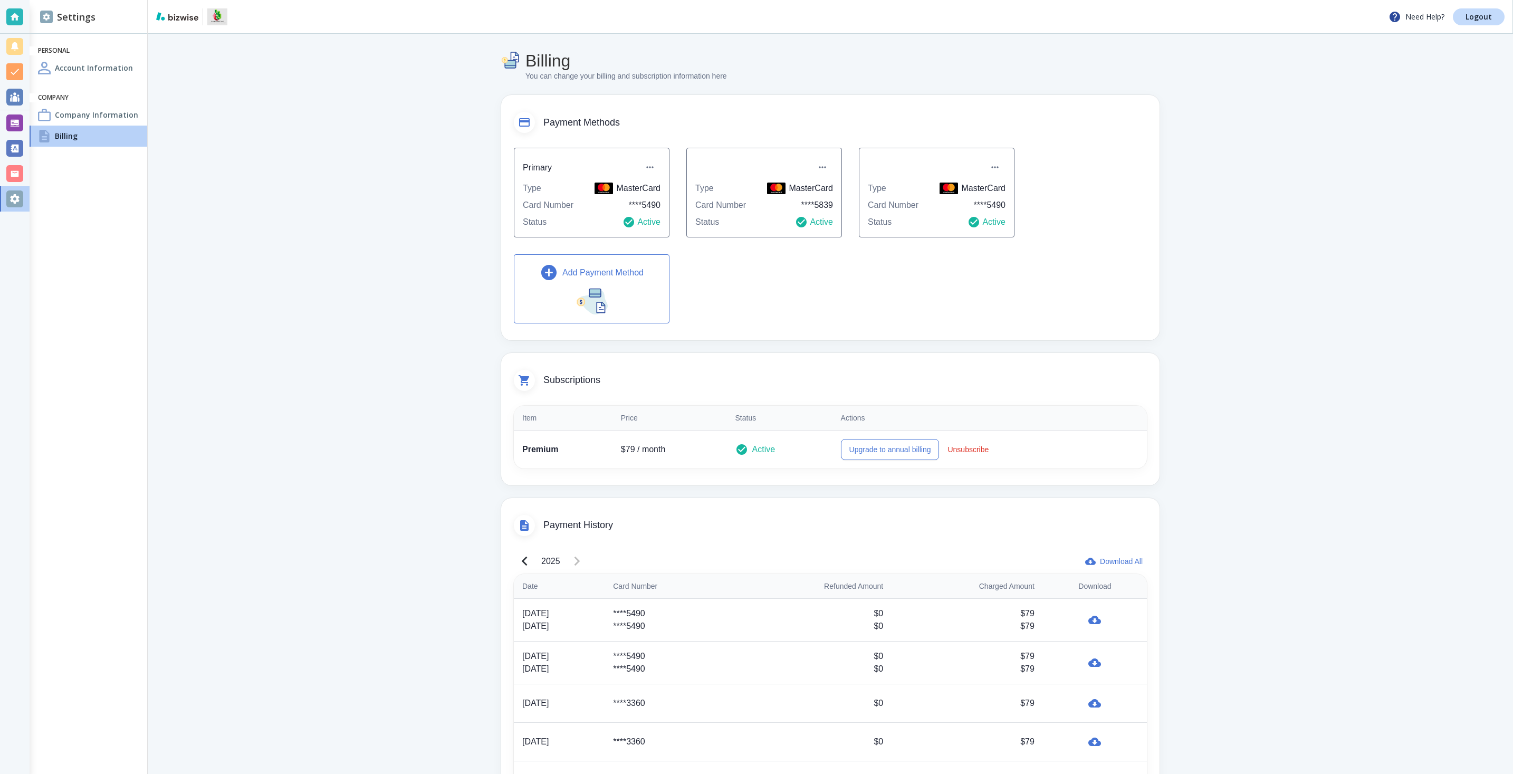  I want to click on a: Company InformationCompany Information, so click(88, 115).